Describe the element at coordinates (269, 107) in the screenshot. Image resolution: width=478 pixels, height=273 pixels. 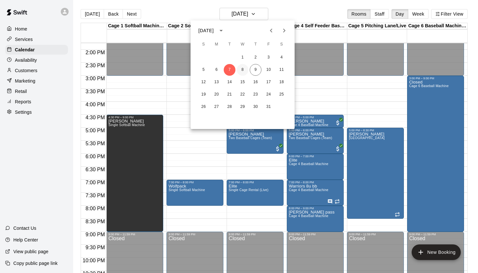
I see `button: 31` at that location.